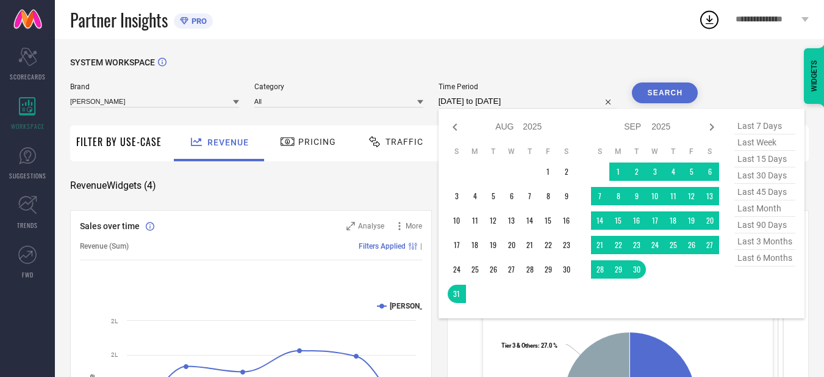 The width and height of the screenshot is (824, 377). What do you see at coordinates (520, 345) in the screenshot?
I see `tspan: Tier 3 & Others` at bounding box center [520, 345].